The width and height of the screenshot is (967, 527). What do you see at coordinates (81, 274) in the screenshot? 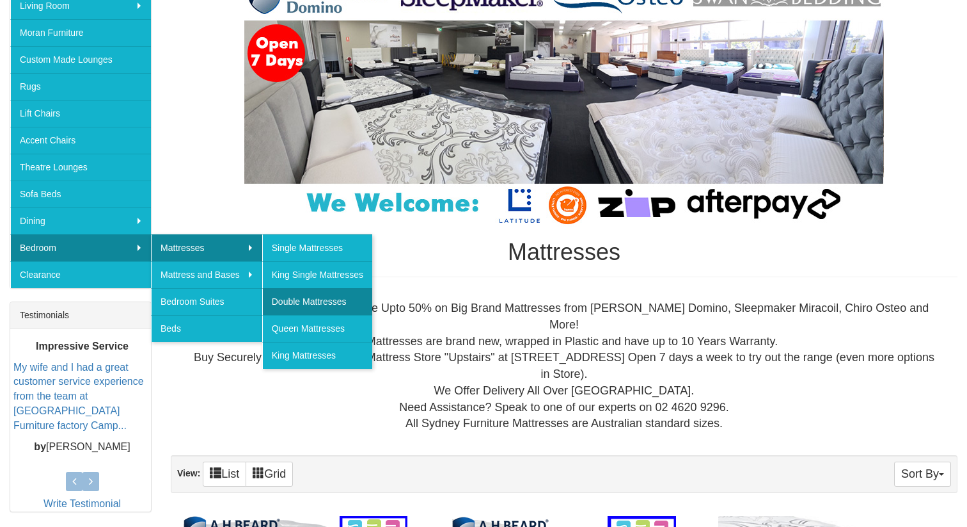
I see `a: Clearance` at bounding box center [81, 274].